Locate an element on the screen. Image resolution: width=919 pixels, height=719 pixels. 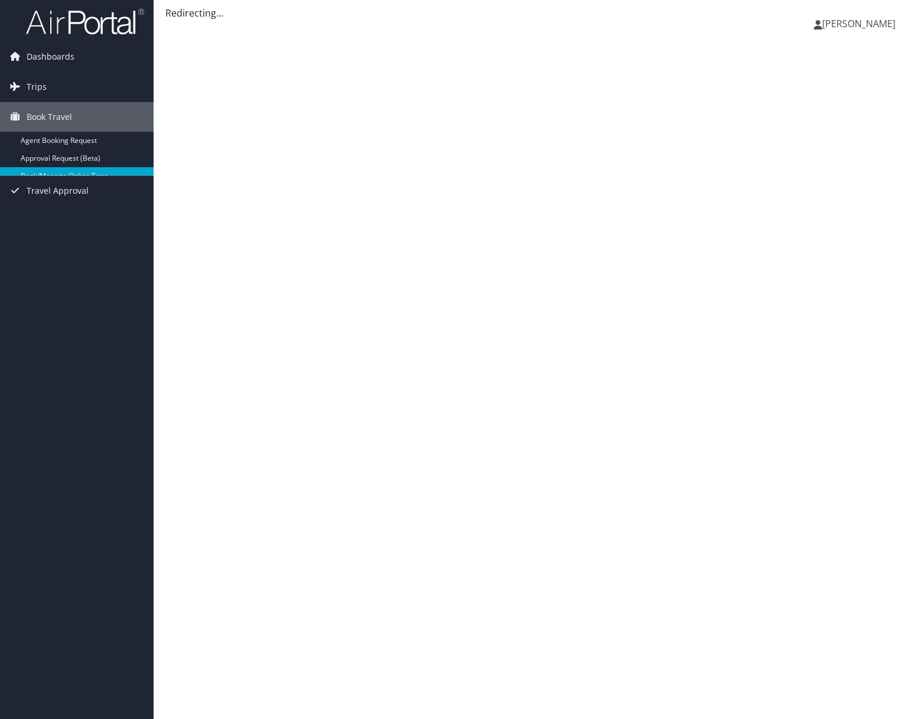
div: Redirecting... is located at coordinates (537, 13).